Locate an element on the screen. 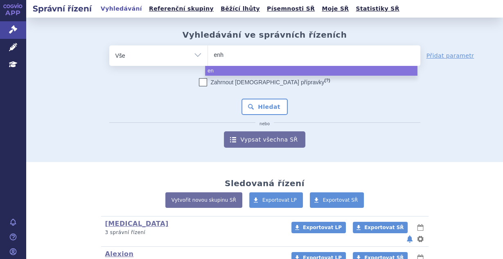 This screenshot has height=259, width=503. h2: Sledovaná řízení is located at coordinates (265, 183).